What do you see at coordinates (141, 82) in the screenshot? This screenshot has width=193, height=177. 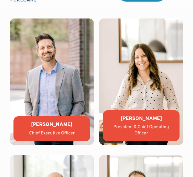 I see `img: Lauren Donalson` at bounding box center [141, 82].